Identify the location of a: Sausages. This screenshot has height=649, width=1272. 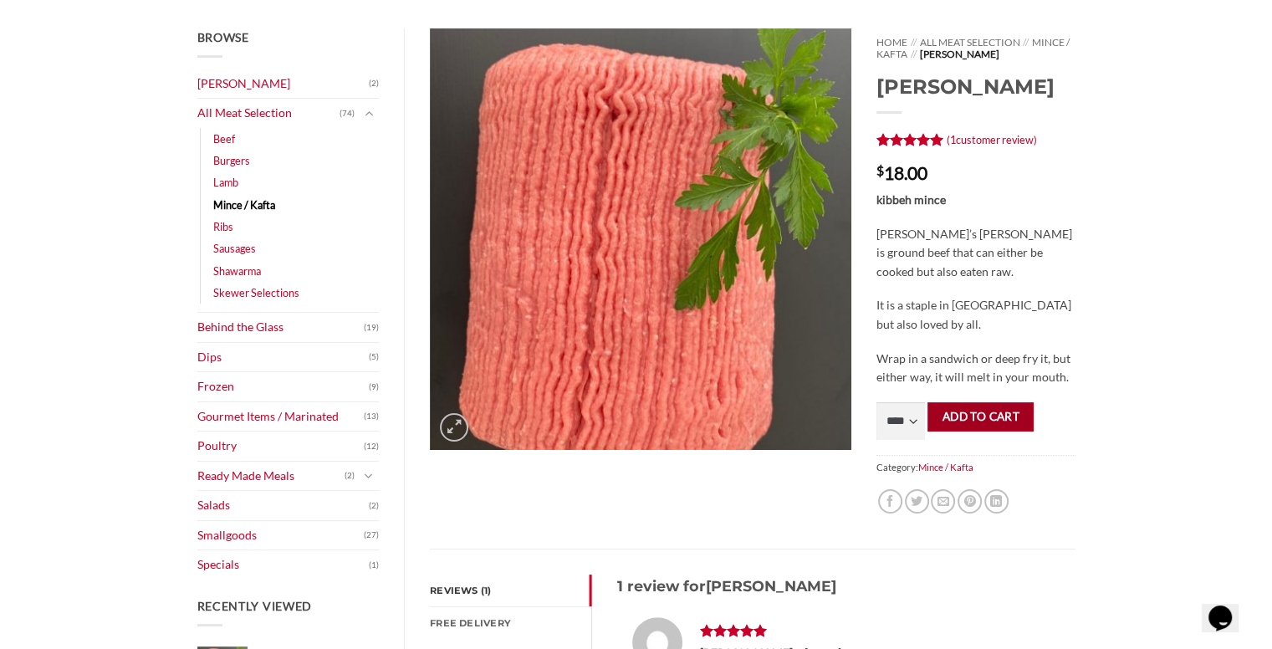
(234, 248).